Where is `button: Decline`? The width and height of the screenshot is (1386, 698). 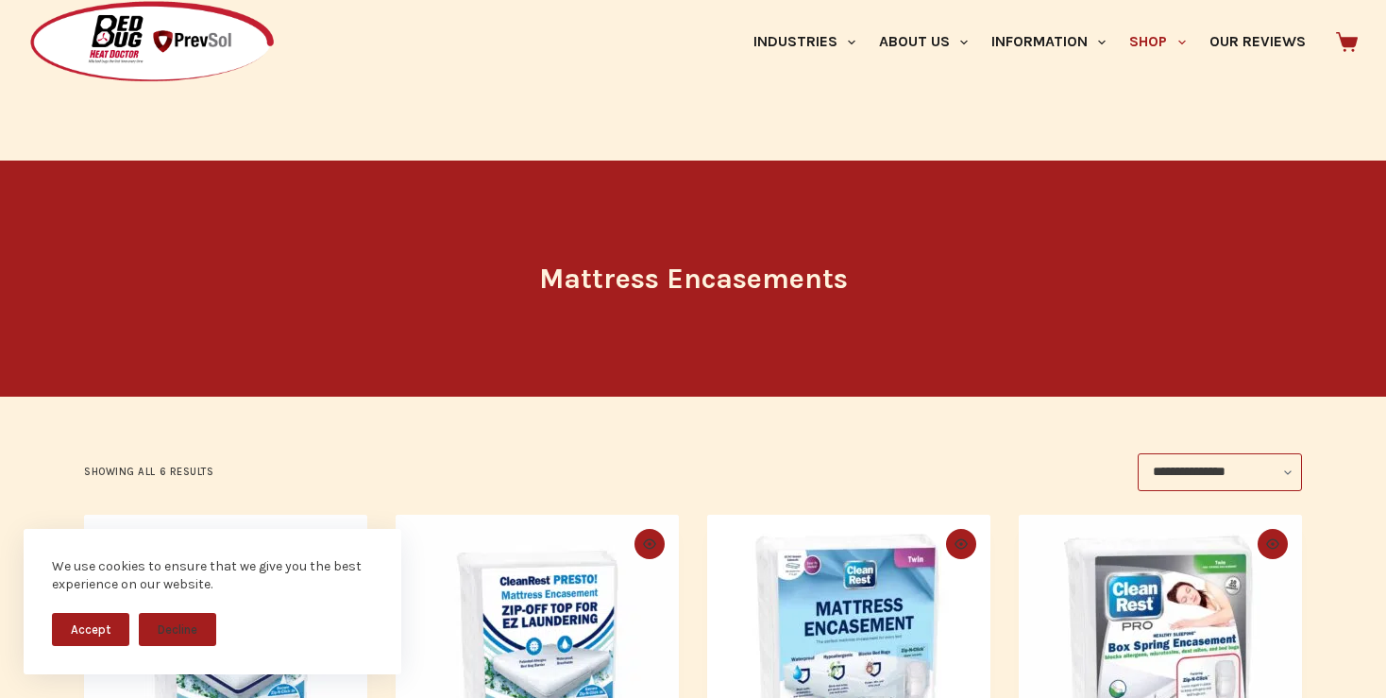 button: Decline is located at coordinates (177, 629).